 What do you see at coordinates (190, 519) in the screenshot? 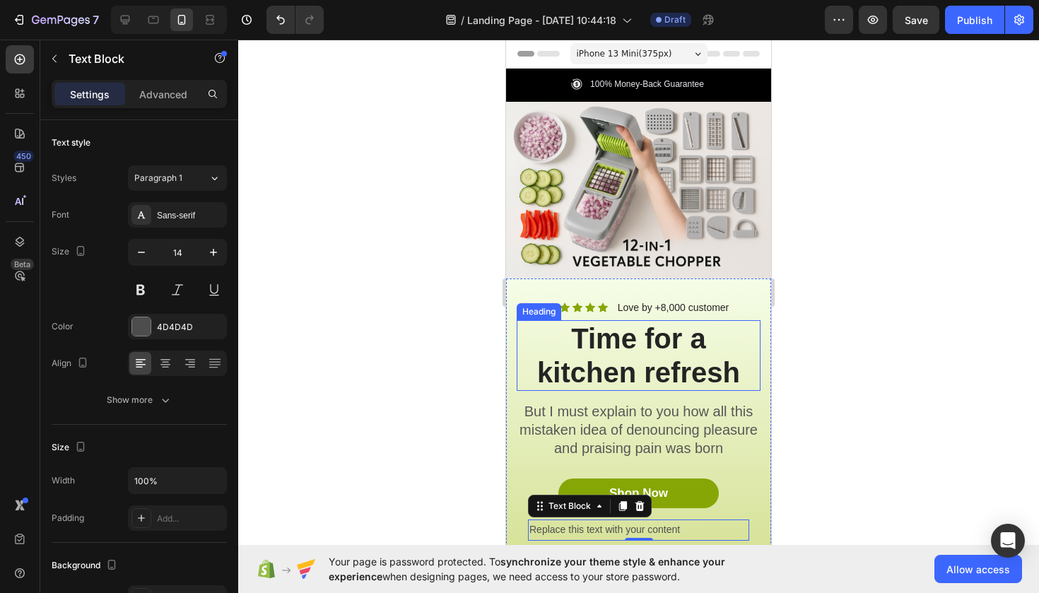
I see `div: Add...` at bounding box center [190, 519].